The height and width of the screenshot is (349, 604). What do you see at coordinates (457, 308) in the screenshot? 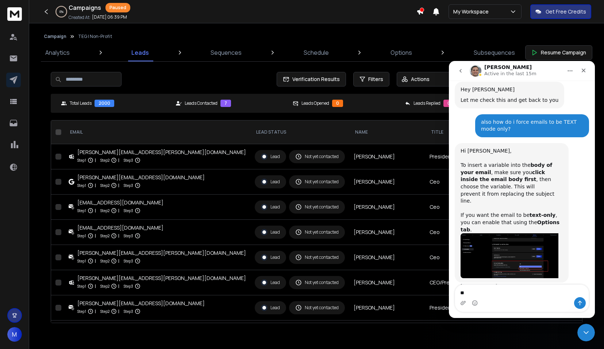
I see `td: President And Ceo` at bounding box center [457, 308].